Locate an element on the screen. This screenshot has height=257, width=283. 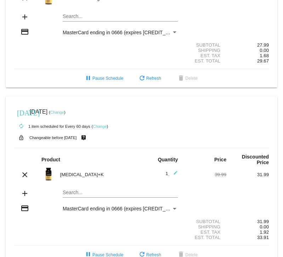
span: Pause Schedule is located at coordinates (103, 79).